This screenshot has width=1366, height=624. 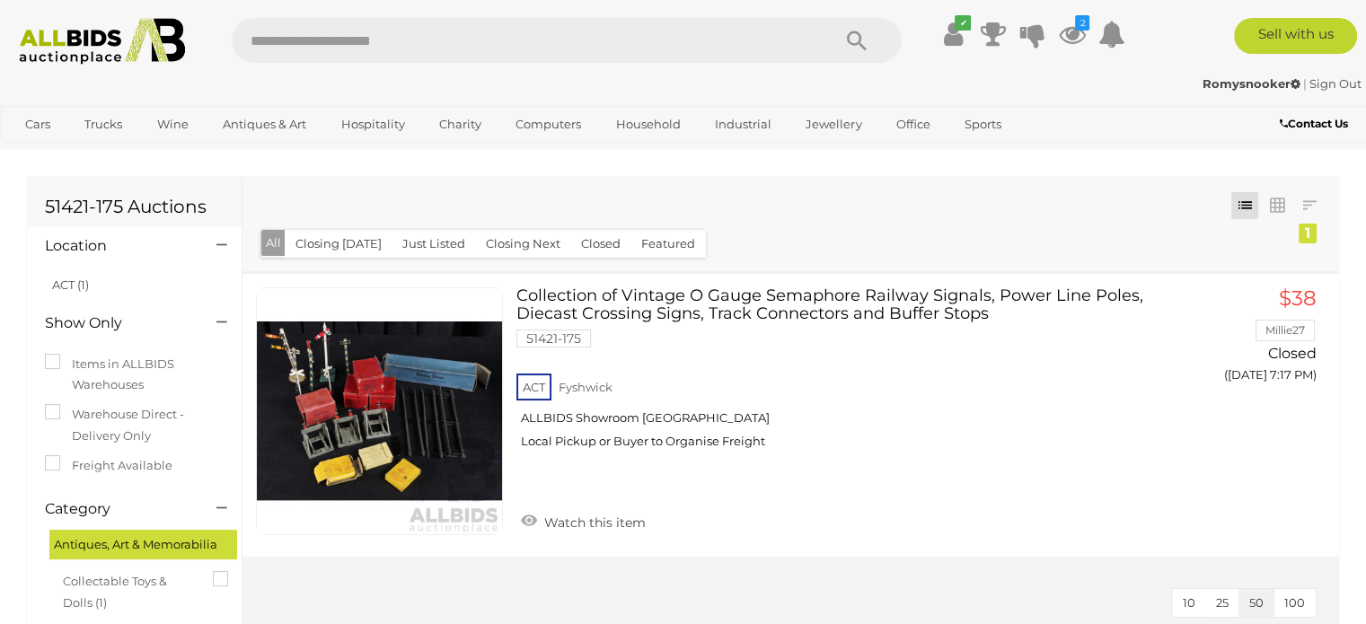 What do you see at coordinates (1314, 123) in the screenshot?
I see `b: Contact Us` at bounding box center [1314, 123].